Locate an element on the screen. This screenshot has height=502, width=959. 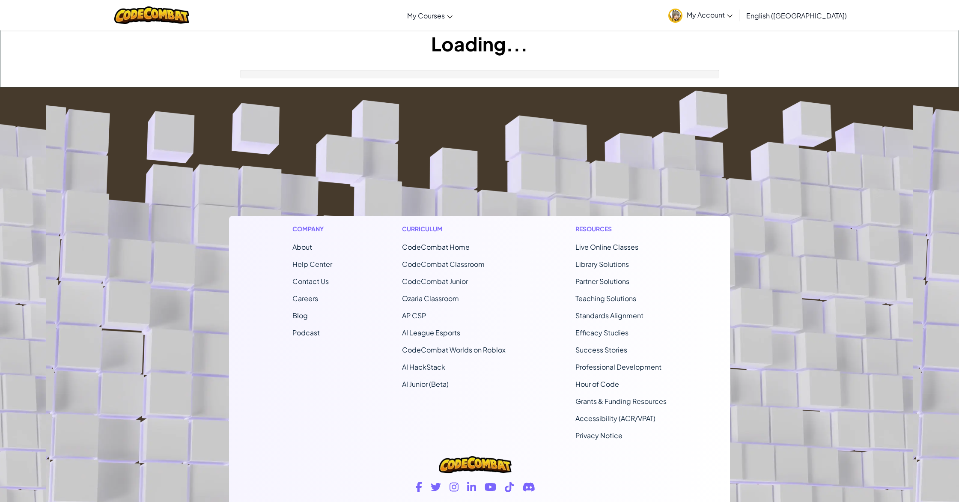
a: CodeCombat Classroom is located at coordinates (443, 264).